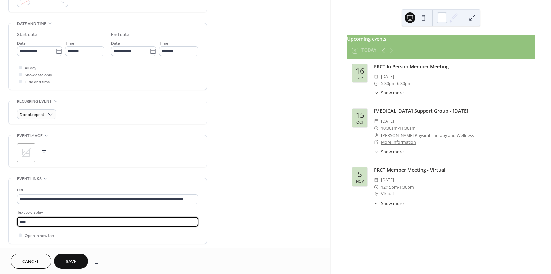  I want to click on span: Show date only, so click(38, 75).